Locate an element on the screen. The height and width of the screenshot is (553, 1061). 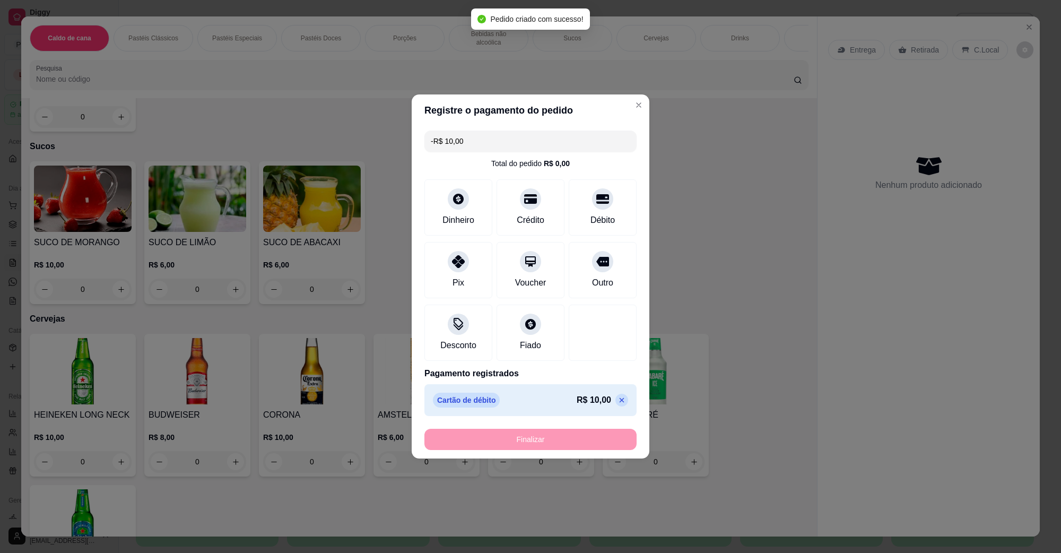
p: Pagamento registrados is located at coordinates (531, 374).